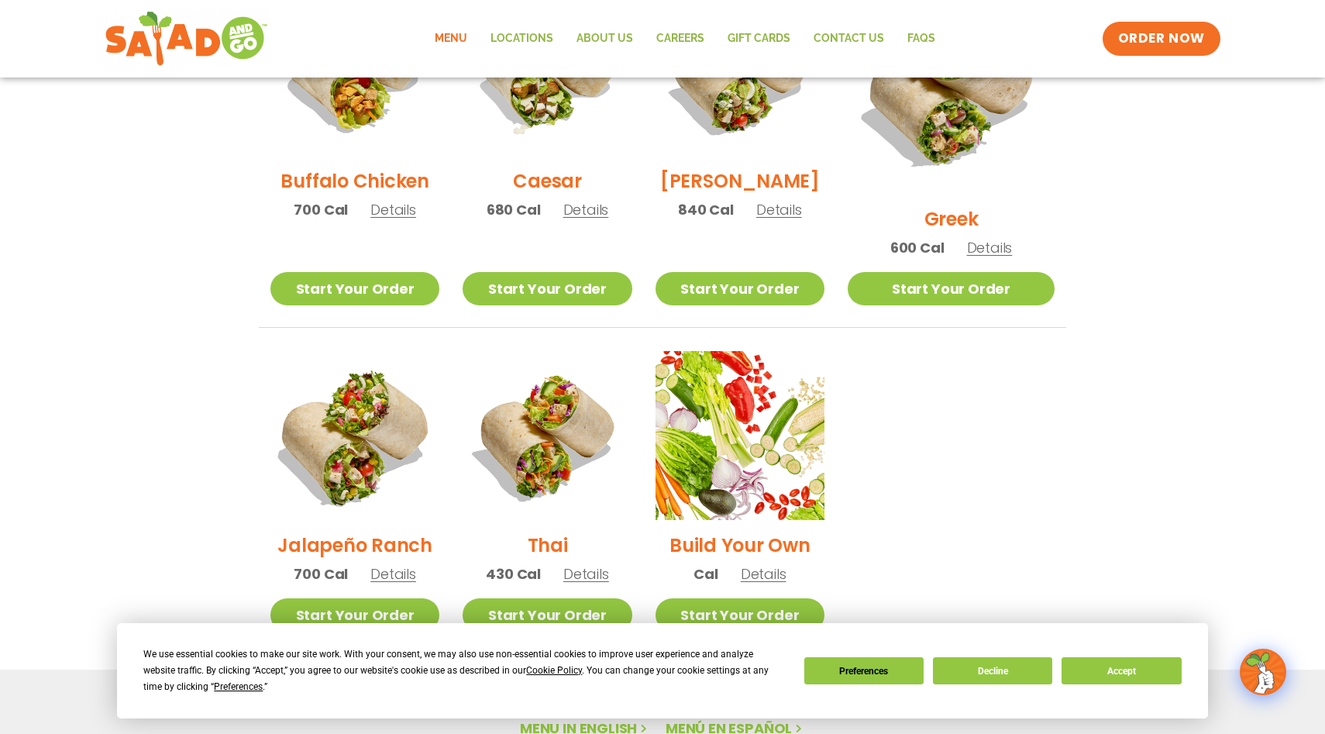  What do you see at coordinates (951, 218) in the screenshot?
I see `h2: Greek` at bounding box center [951, 218].